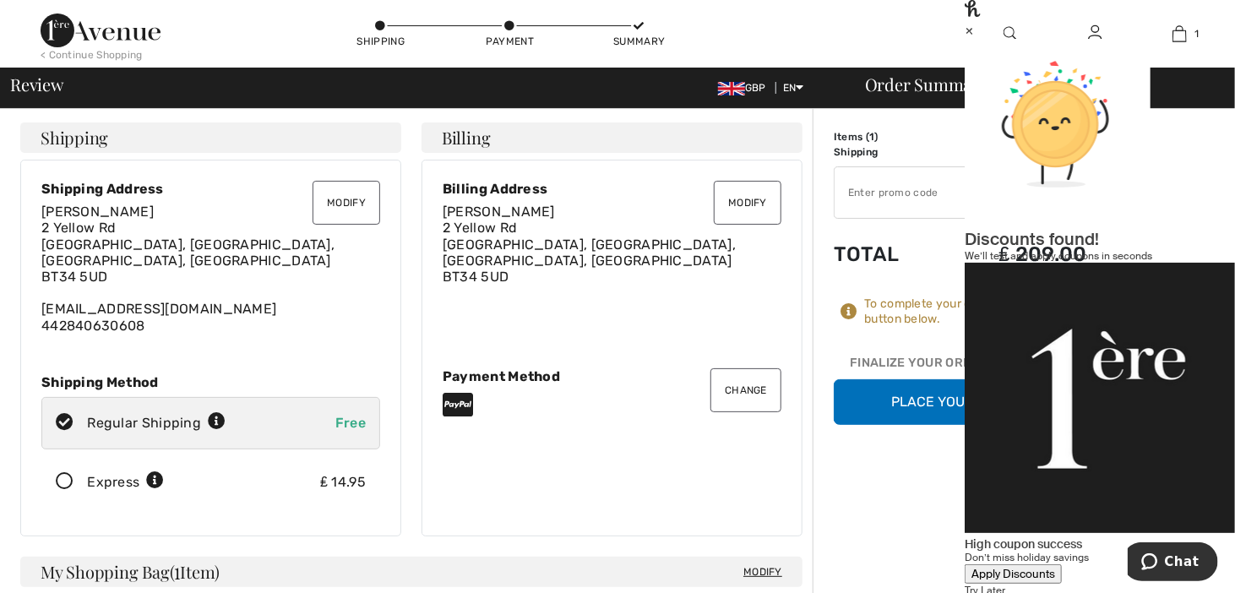 This screenshot has height=593, width=1235. Describe the element at coordinates (639, 41) in the screenshot. I see `div: Summary` at that location.